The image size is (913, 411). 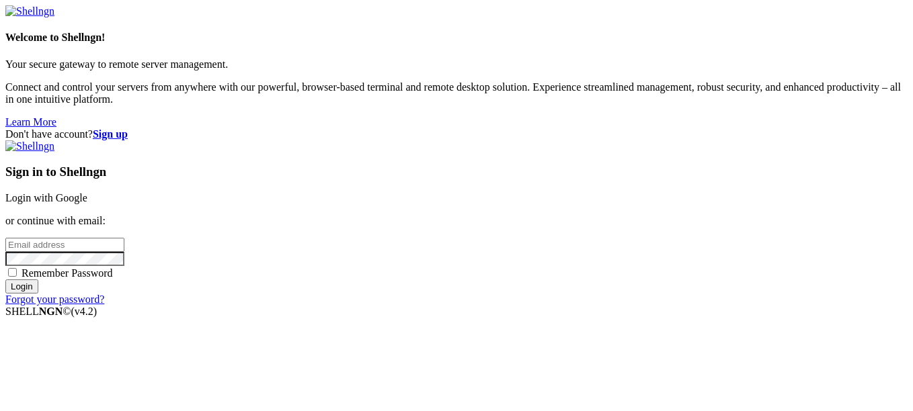 What do you see at coordinates (54, 299) in the screenshot?
I see `a: Forgot your password?` at bounding box center [54, 299].